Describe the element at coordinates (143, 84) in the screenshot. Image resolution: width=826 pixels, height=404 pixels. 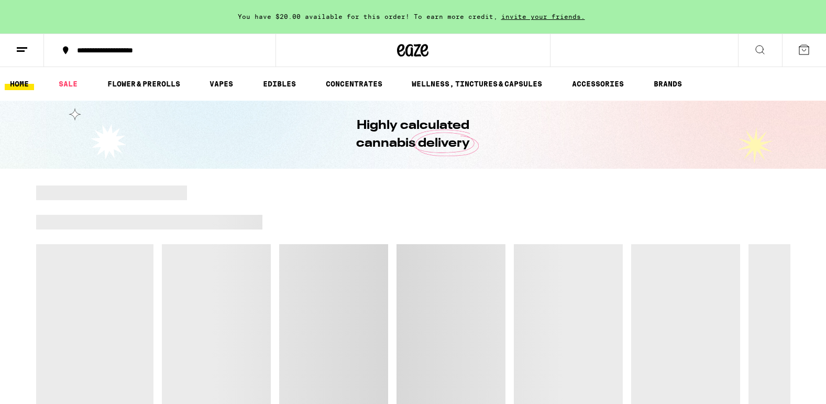
I see `a: FLOWER & PREROLLS` at that location.